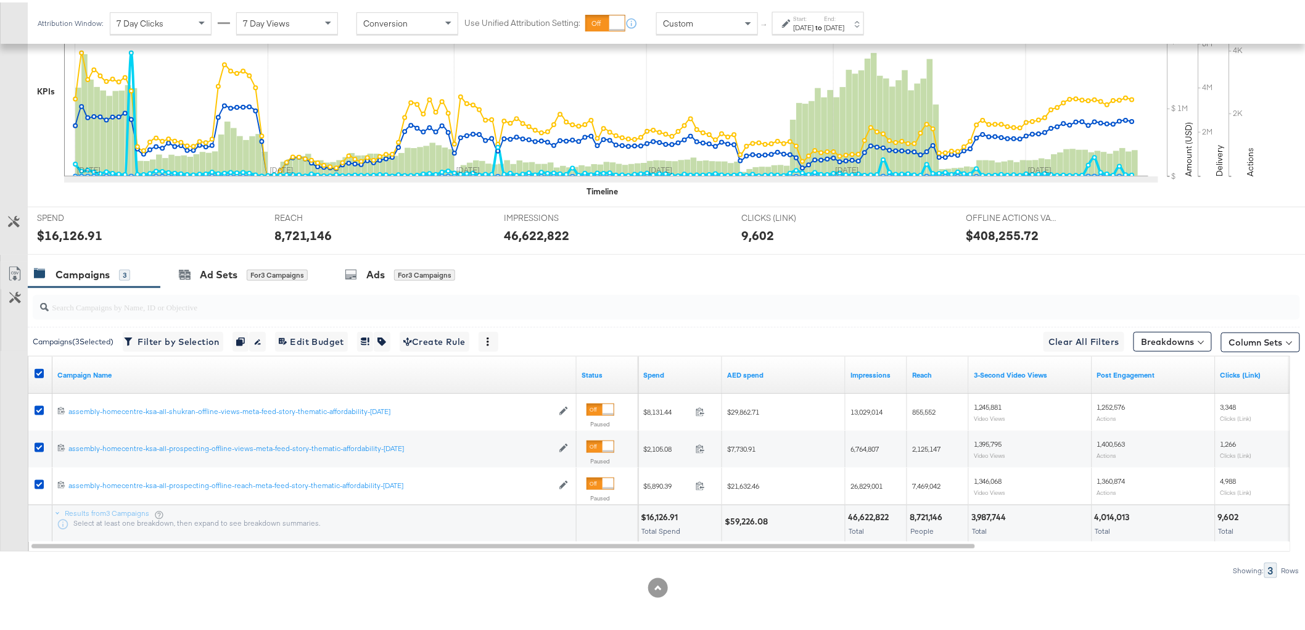 The height and width of the screenshot is (630, 1305). I want to click on button: Column Sets, so click(1260, 340).